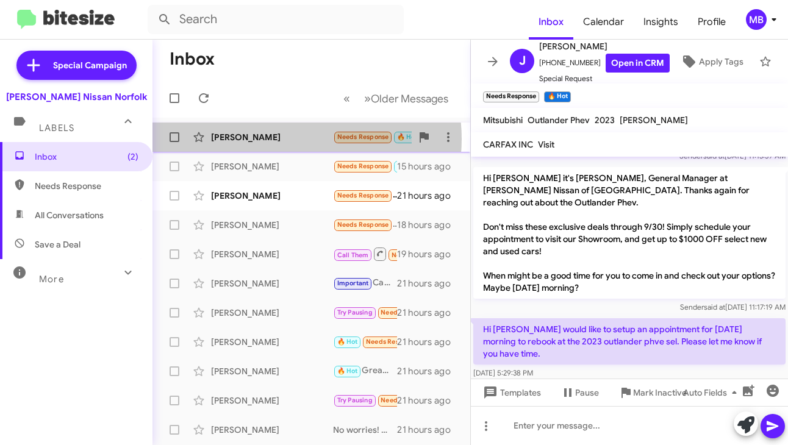  What do you see at coordinates (587, 393) in the screenshot?
I see `span: Pause` at bounding box center [587, 393].